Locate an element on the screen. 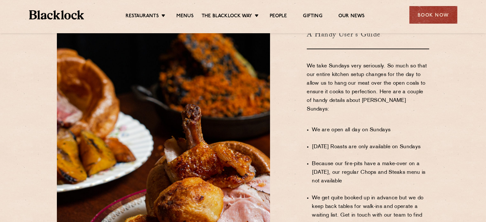 This screenshot has width=486, height=222. img: BL_Textured_Logo-footer-cropped.svg is located at coordinates (57, 15).